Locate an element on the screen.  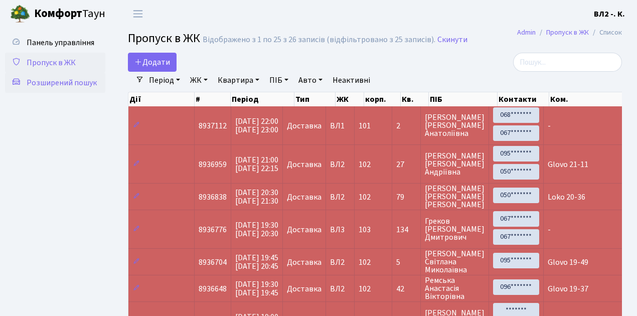
span: 8936838 is located at coordinates (213, 197).